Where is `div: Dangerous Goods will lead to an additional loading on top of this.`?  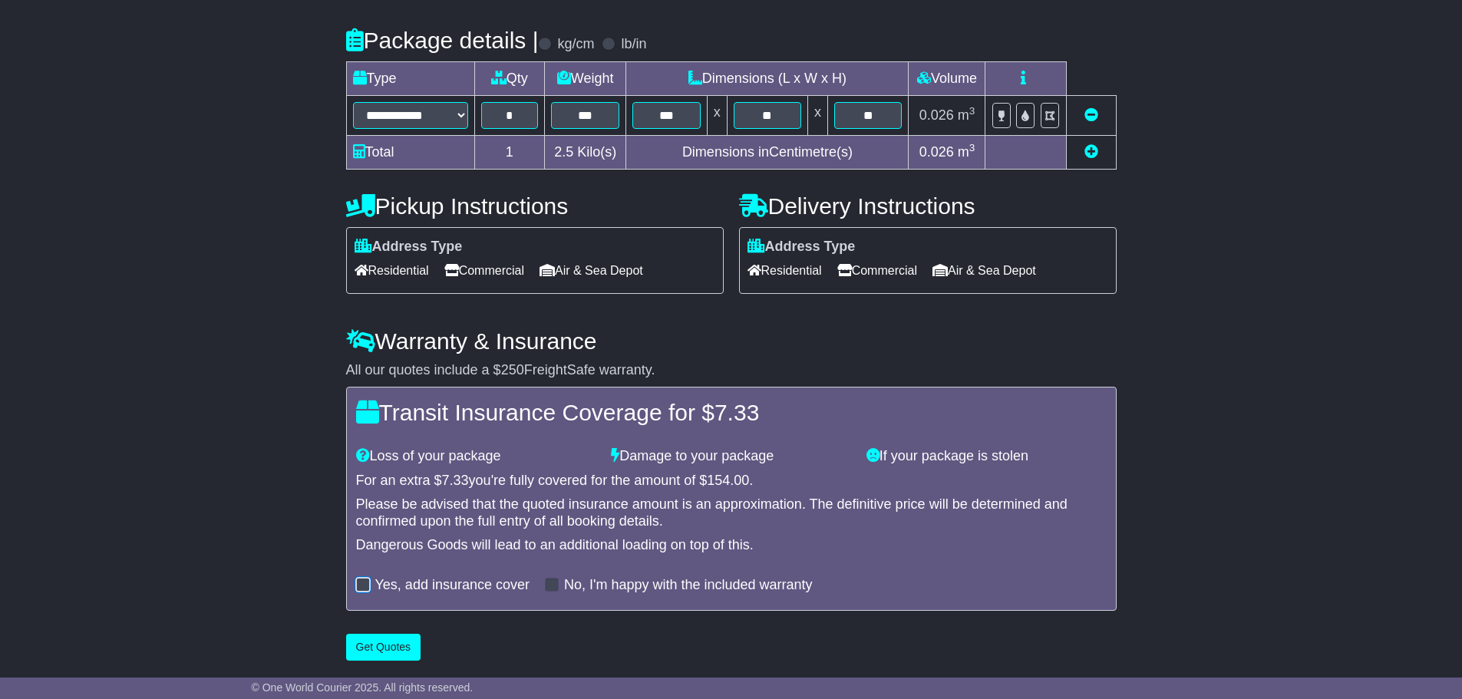
div: Dangerous Goods will lead to an additional loading on top of this. is located at coordinates (731, 546).